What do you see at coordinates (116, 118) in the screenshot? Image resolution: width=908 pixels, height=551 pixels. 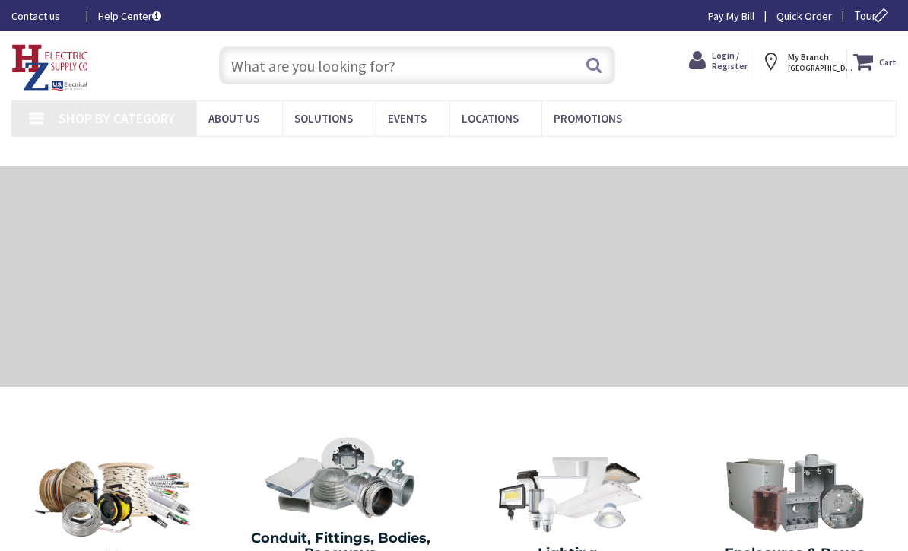 I see `span: Shop By Category` at bounding box center [116, 118].